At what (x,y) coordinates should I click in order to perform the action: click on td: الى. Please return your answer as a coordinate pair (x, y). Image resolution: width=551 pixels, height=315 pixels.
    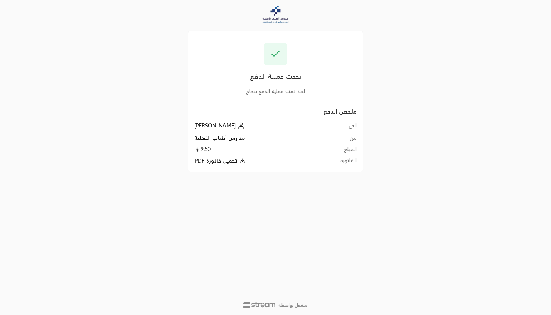
    Looking at the image, I should click on (338, 128).